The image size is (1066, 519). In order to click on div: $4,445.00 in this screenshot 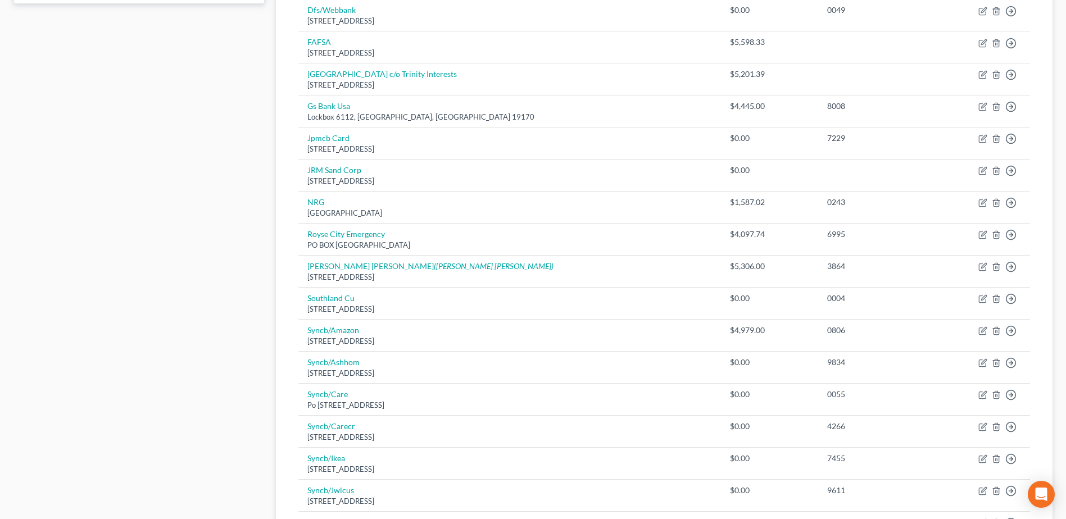, I will do `click(769, 106)`.